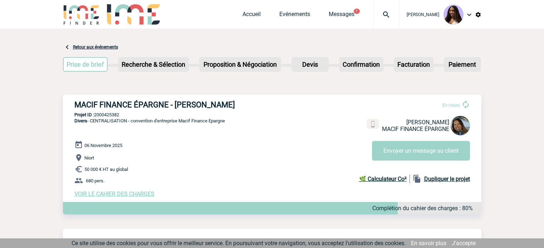 The height and width of the screenshot is (248, 544). What do you see at coordinates (421, 151) in the screenshot?
I see `button: Envoyer un message au client` at bounding box center [421, 151].